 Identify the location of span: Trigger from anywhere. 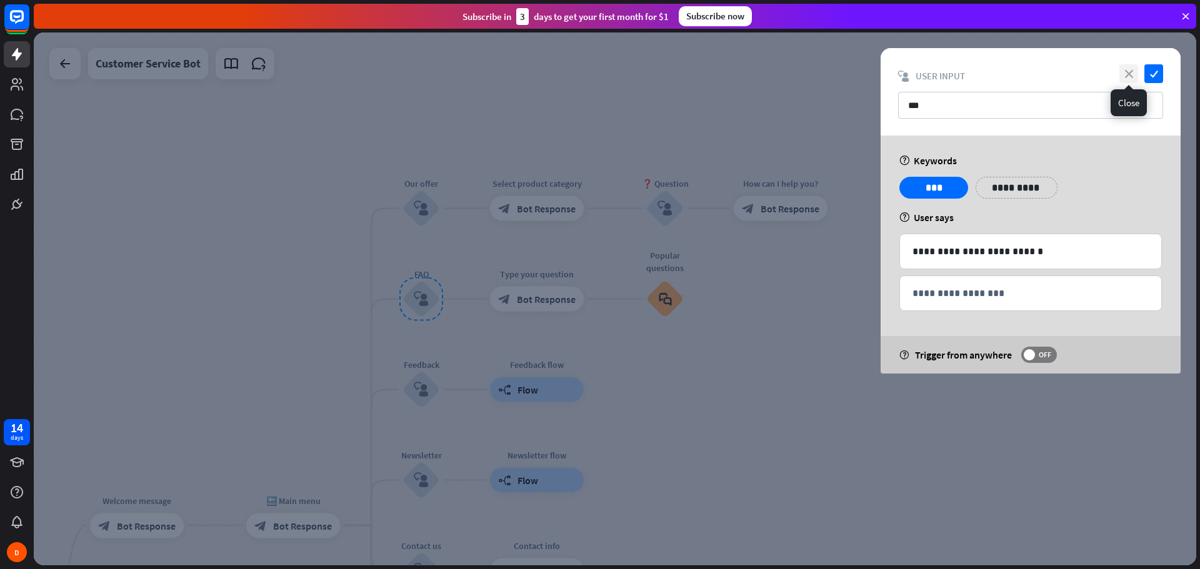
(963, 355).